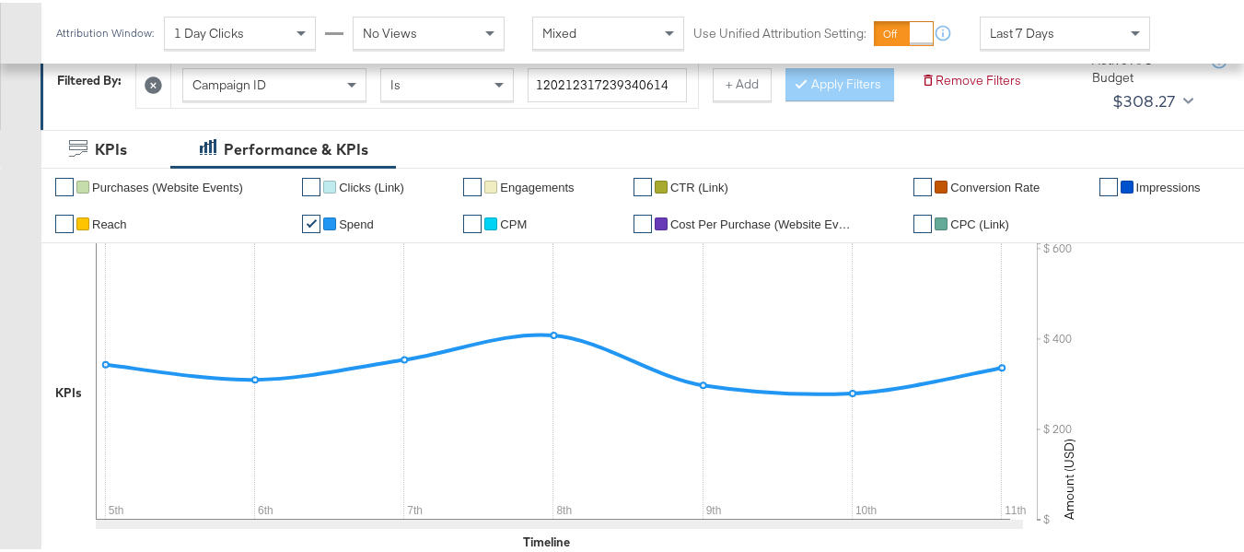  What do you see at coordinates (1022, 30) in the screenshot?
I see `span: Last 7 Days` at bounding box center [1022, 30].